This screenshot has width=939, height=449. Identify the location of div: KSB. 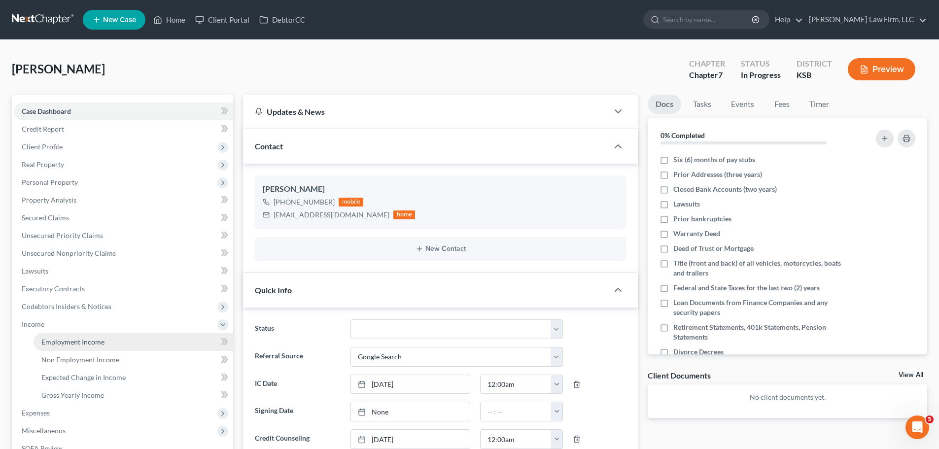
(814, 75).